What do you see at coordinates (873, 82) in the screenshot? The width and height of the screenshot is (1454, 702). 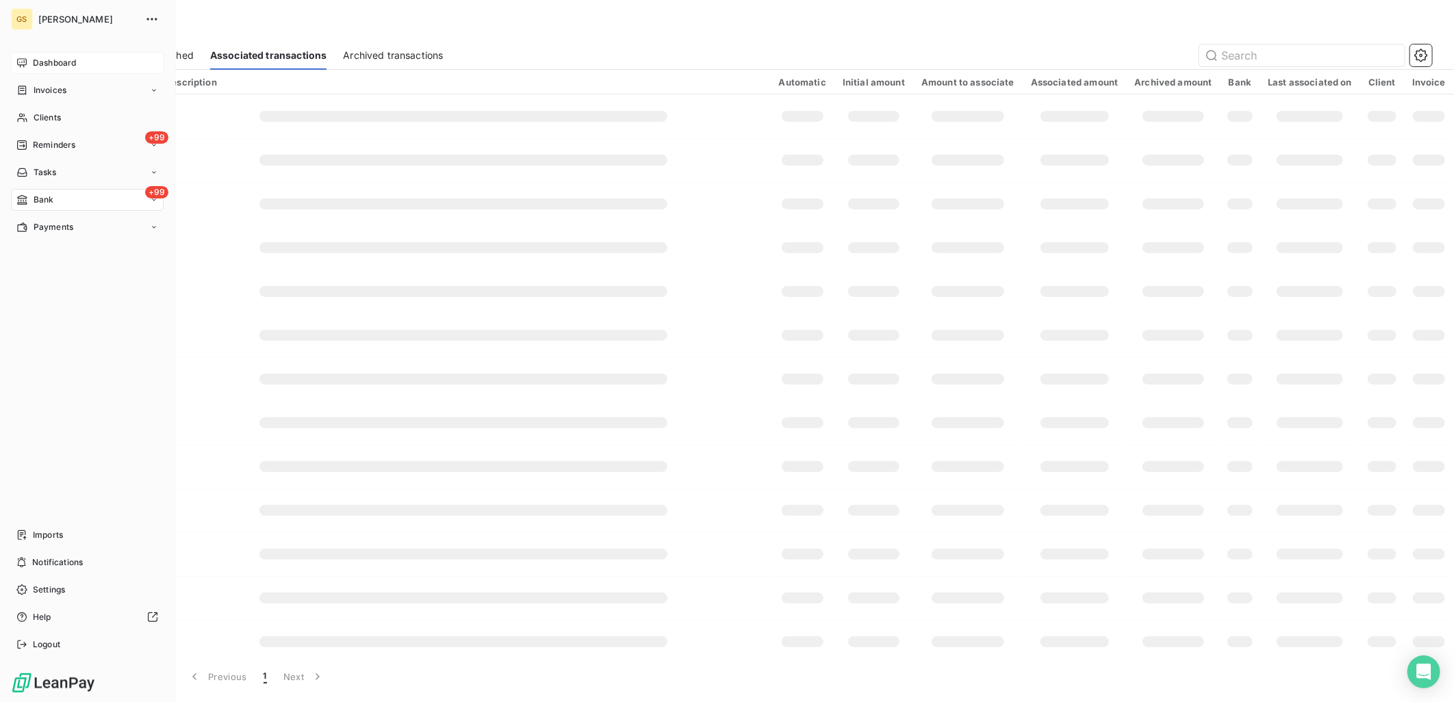 I see `div: Initial amount` at bounding box center [873, 82].